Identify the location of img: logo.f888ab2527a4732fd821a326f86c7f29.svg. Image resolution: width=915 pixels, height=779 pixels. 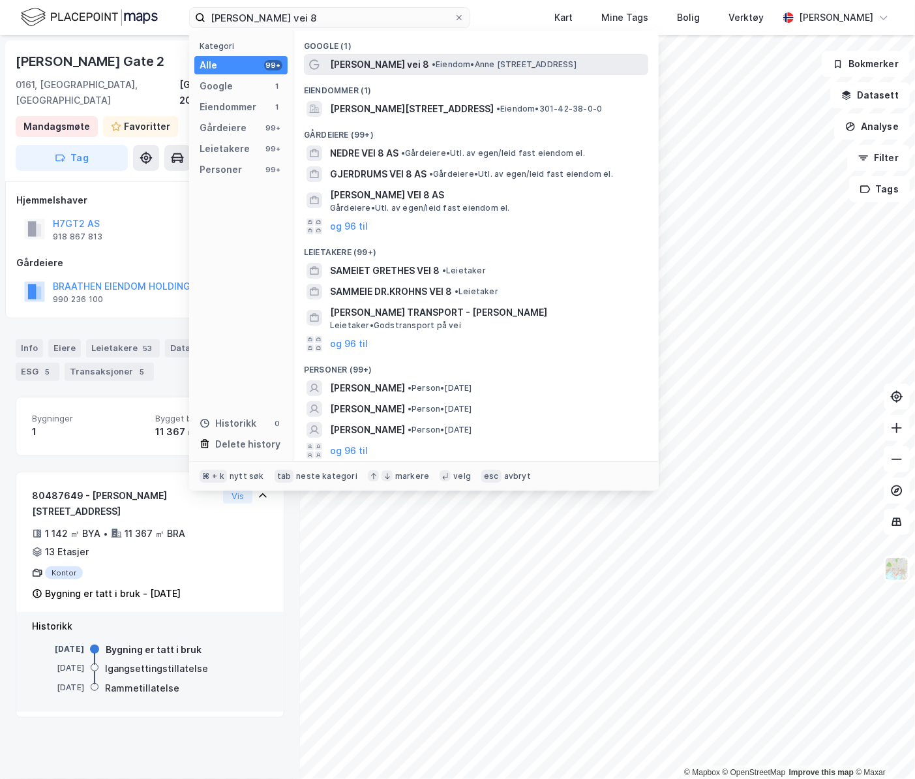
(89, 17).